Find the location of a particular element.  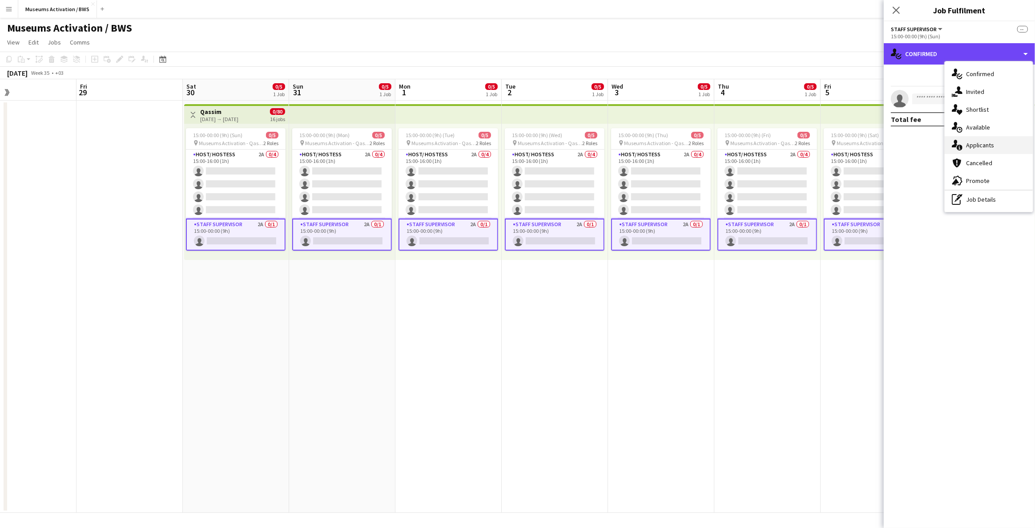

app-job-card: 15:00-00:00 (9h) (Sun)0/5 Museums Activation - Qassim2 RolesHost/ Hostess2A0/415:00-16:00 (1h) St... is located at coordinates (236, 189).